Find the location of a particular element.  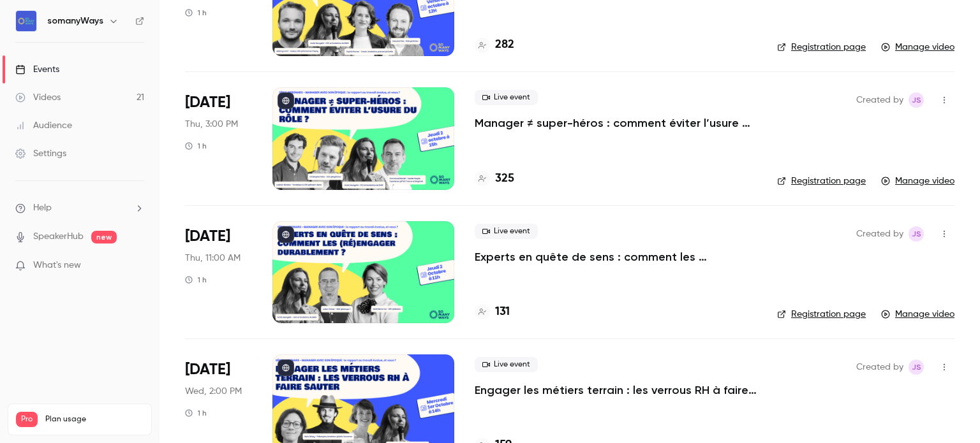

a: 131 is located at coordinates (492, 312).